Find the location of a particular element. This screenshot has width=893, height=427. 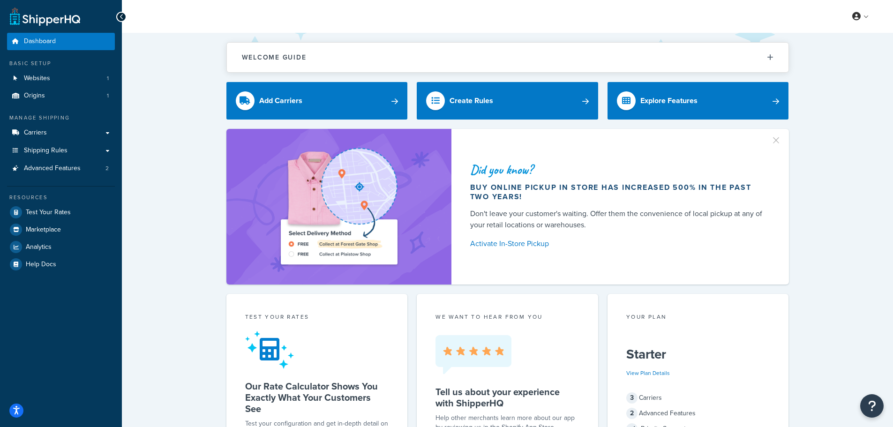

h5: Our Rate Calculator Shows You Exactly What Your Customers See is located at coordinates (317, 398).